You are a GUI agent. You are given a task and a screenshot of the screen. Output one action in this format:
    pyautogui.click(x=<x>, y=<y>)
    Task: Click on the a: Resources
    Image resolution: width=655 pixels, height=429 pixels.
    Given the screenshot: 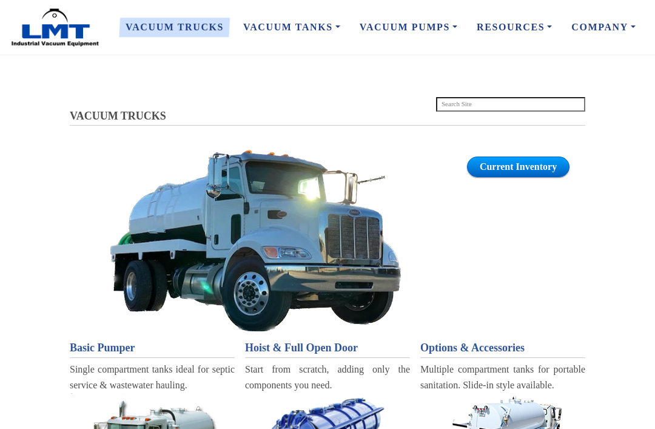 What is the action you would take?
    pyautogui.click(x=514, y=27)
    